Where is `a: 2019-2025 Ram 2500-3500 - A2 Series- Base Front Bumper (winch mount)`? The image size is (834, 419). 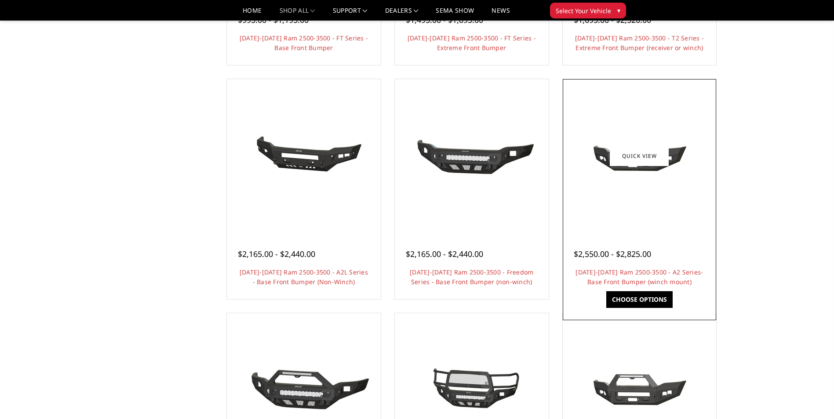 a: 2019-2025 Ram 2500-3500 - A2 Series- Base Front Bumper (winch mount) is located at coordinates (639, 156).